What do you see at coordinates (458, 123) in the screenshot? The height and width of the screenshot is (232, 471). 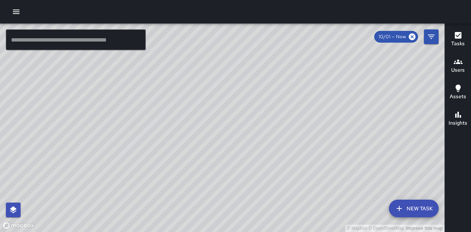 I see `h6: Insights` at bounding box center [458, 123].